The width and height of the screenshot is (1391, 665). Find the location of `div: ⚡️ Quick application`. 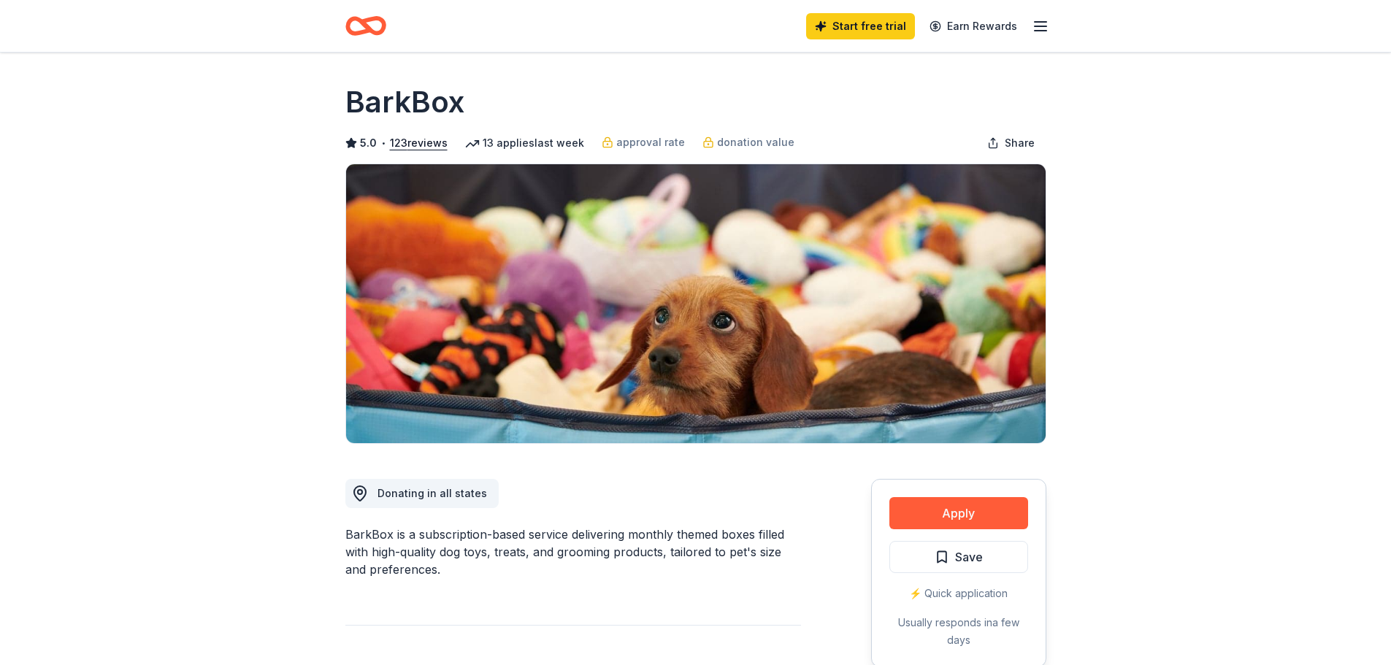

div: ⚡️ Quick application is located at coordinates (959, 594).